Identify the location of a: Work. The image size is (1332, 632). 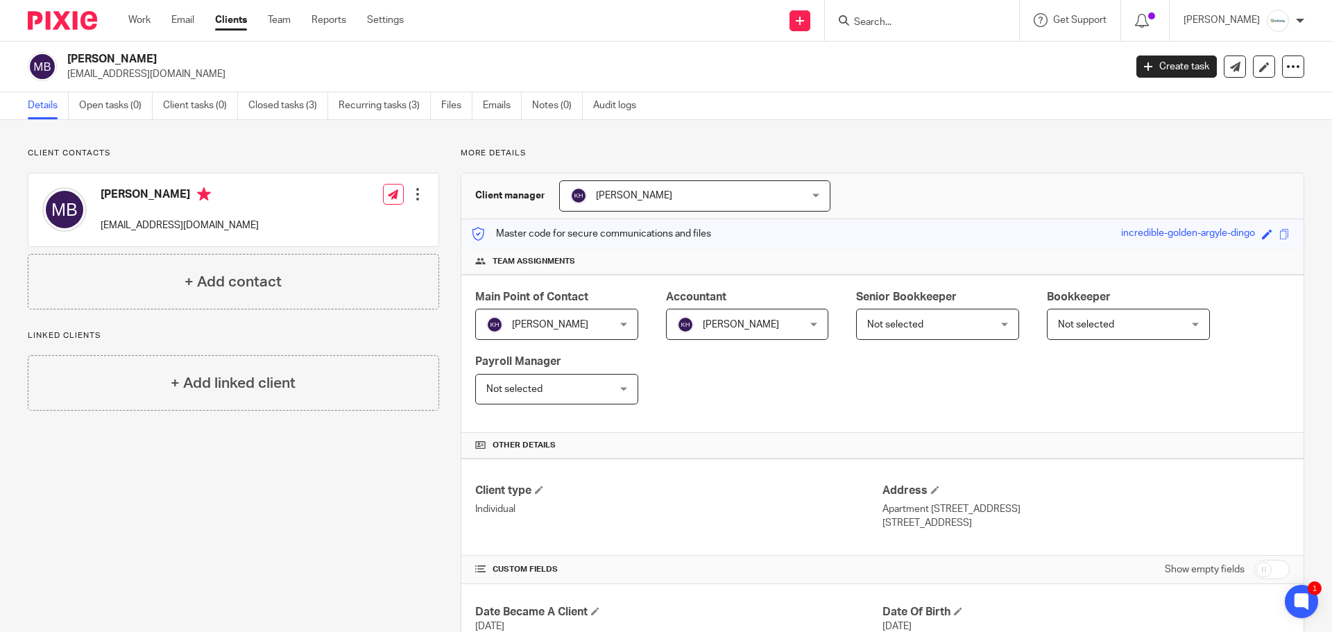
(139, 20).